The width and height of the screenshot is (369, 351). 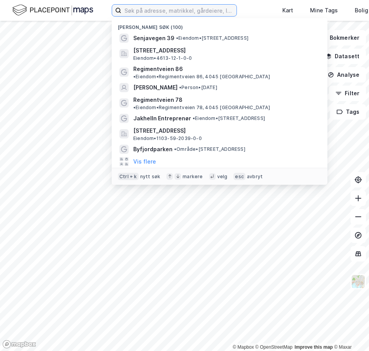 I want to click on div: velg, so click(x=222, y=177).